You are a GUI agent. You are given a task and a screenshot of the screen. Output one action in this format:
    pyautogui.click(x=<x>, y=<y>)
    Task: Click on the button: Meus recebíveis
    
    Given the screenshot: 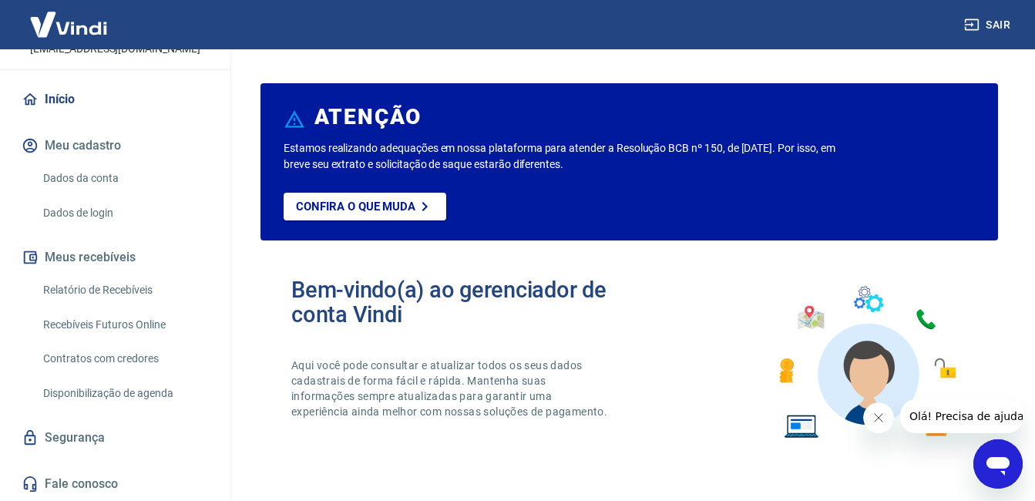 What is the action you would take?
    pyautogui.click(x=115, y=257)
    